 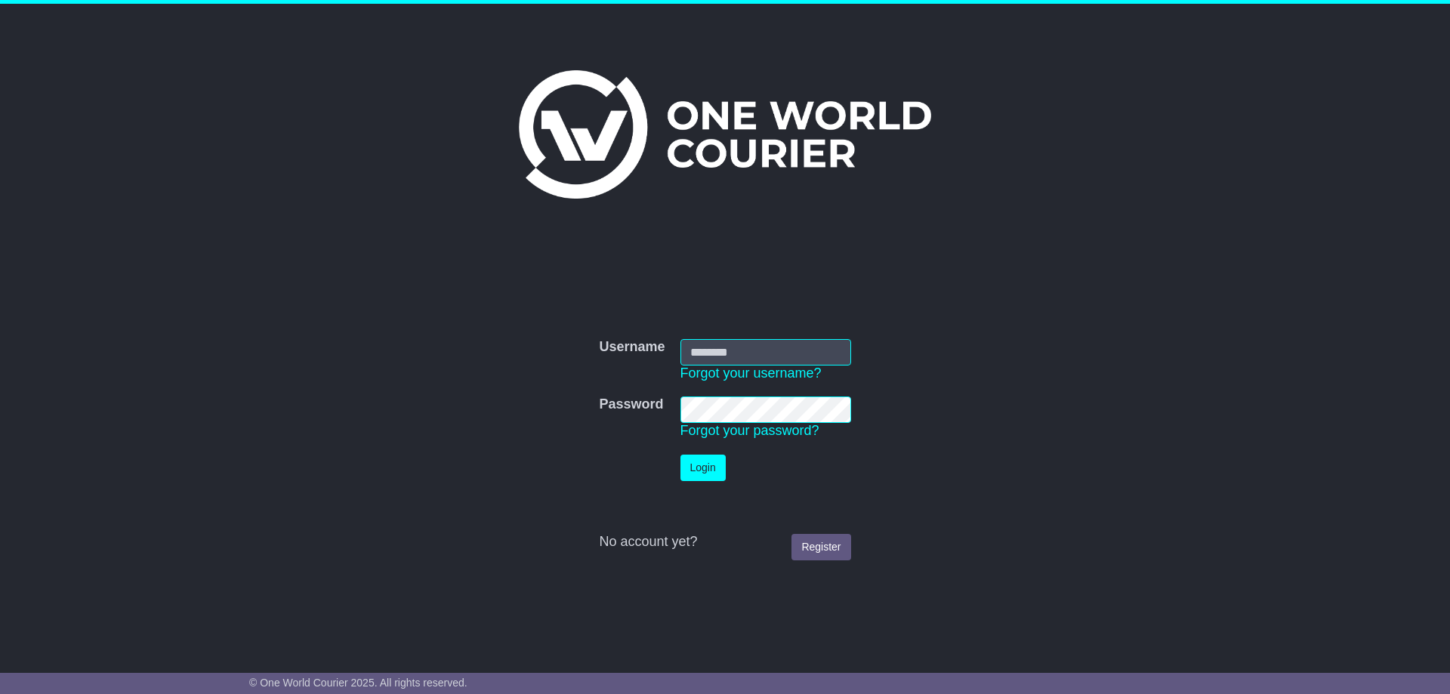 What do you see at coordinates (725, 134) in the screenshot?
I see `img: One World` at bounding box center [725, 134].